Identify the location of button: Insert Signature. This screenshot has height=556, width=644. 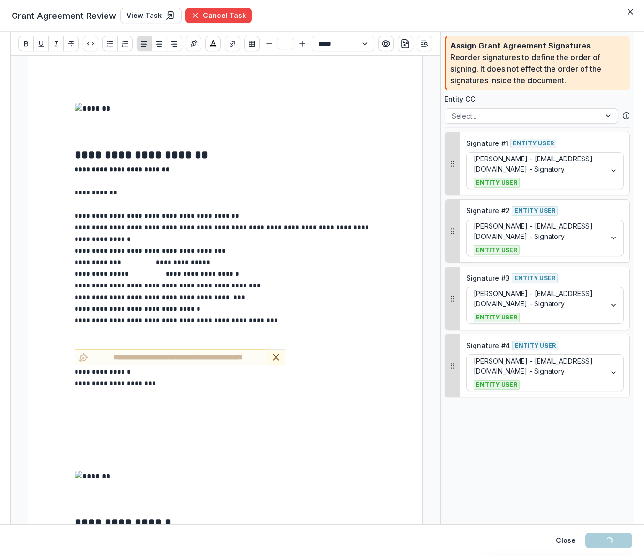
(194, 44).